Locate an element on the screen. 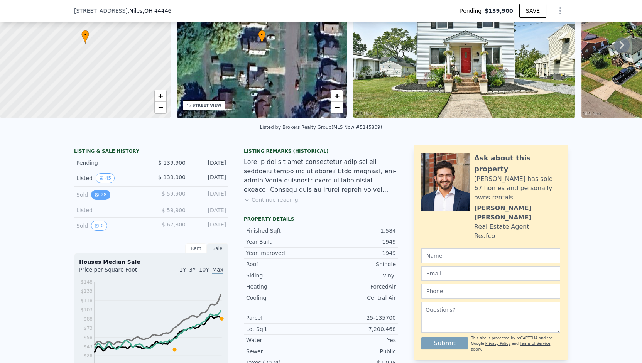 The height and width of the screenshot is (363, 642). tspan: $148 is located at coordinates (86, 282).